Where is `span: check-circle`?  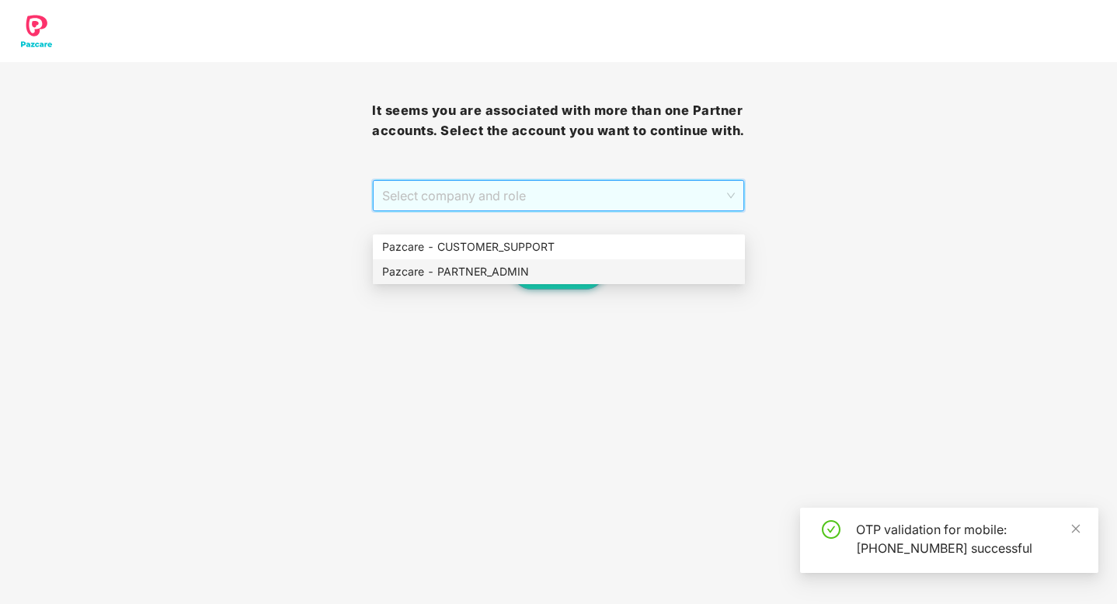
span: check-circle is located at coordinates (831, 530).